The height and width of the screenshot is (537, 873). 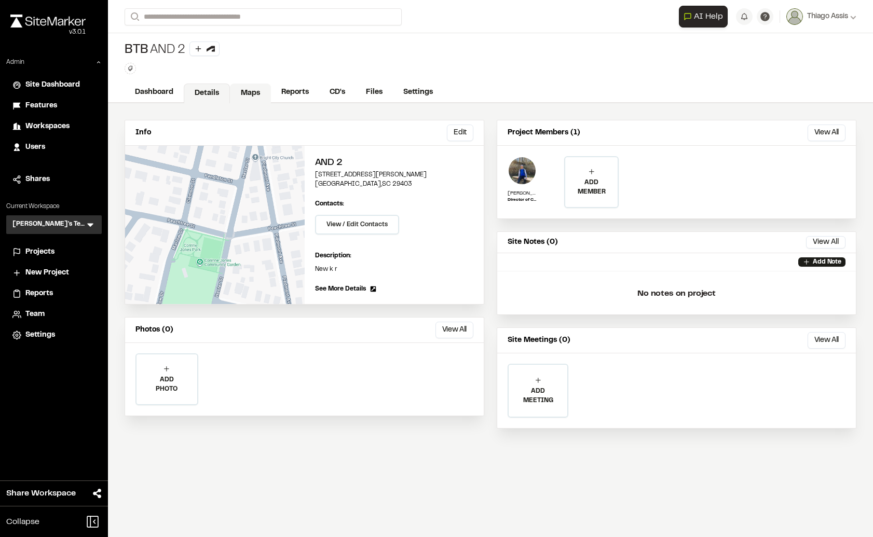 I want to click on div: Open AI Assistant, so click(x=705, y=17).